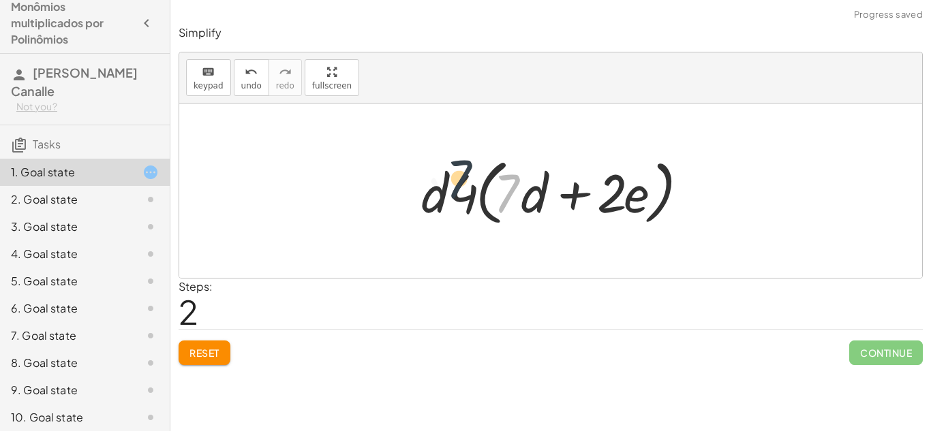 This screenshot has height=431, width=931. I want to click on div: 4. Goal state, so click(65, 254).